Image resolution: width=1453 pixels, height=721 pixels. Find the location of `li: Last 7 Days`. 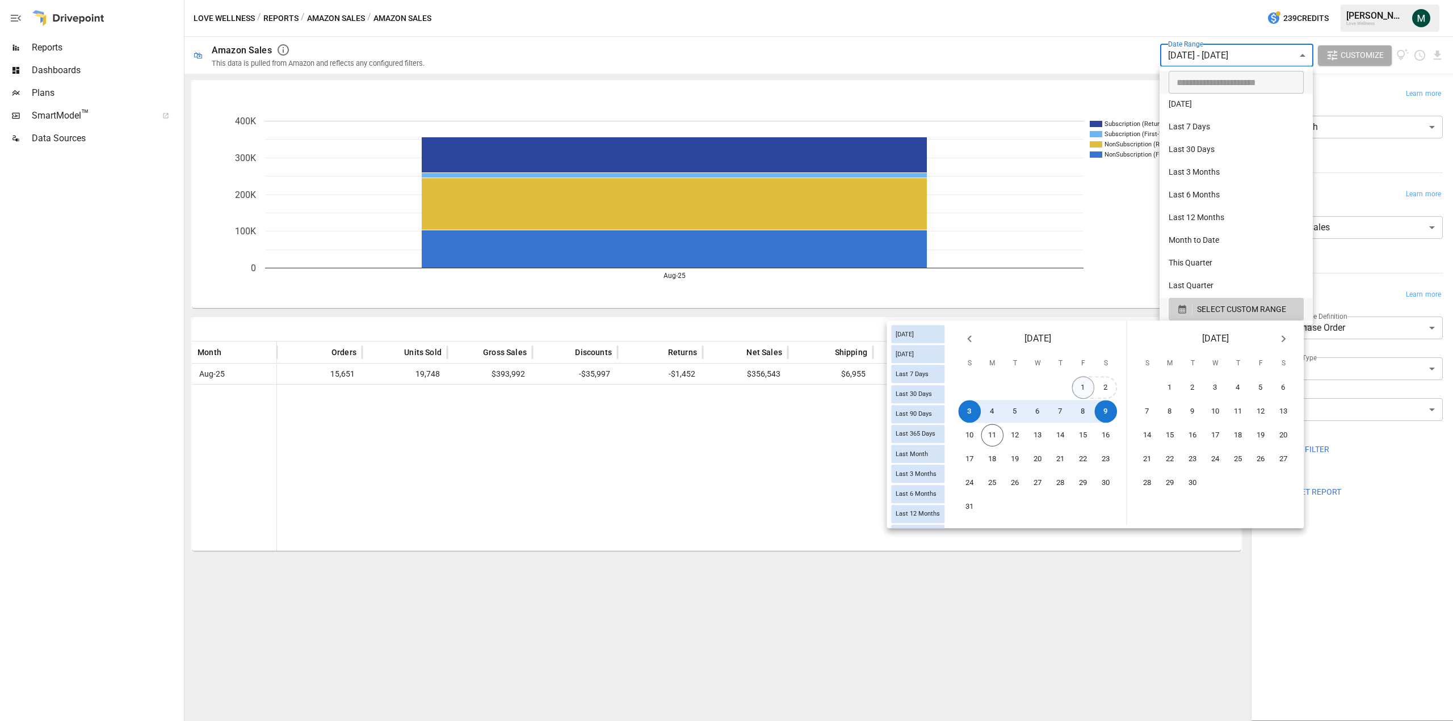

li: Last 7 Days is located at coordinates (1236, 128).